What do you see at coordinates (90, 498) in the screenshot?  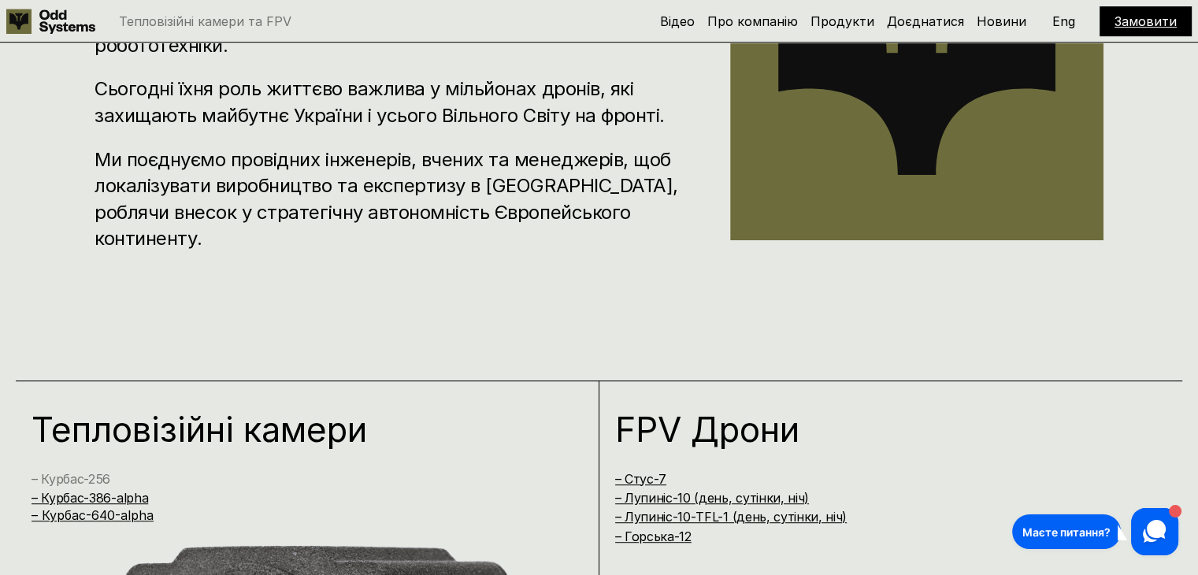 I see `a: – Курбас-386-alpha` at bounding box center [90, 498].